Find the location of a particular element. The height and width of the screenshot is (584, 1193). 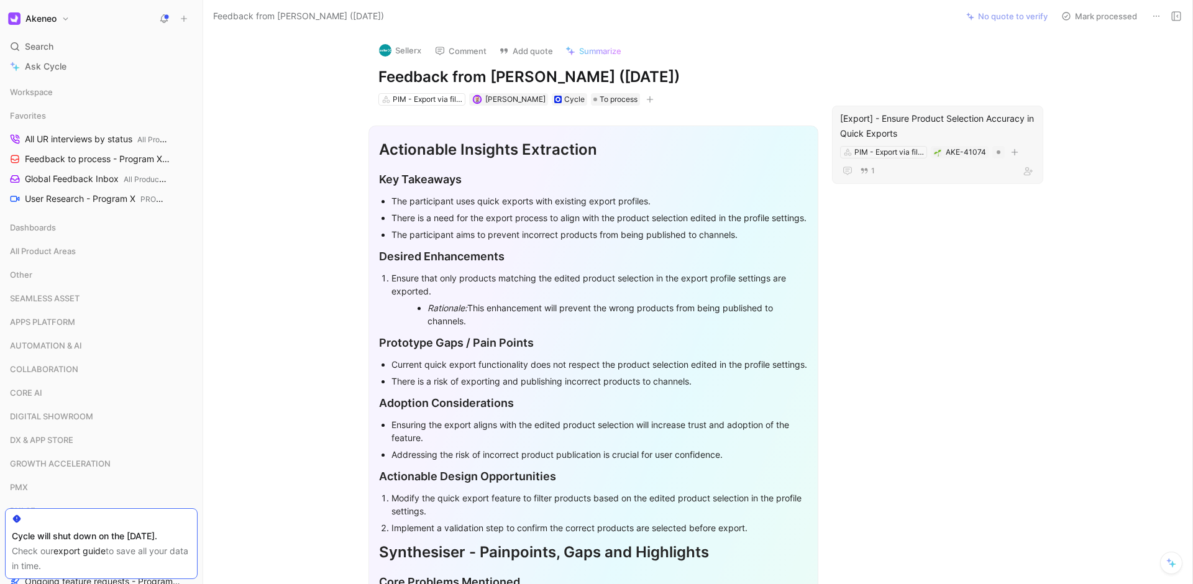

span: DIGITAL SHOWROOM is located at coordinates (52, 416).